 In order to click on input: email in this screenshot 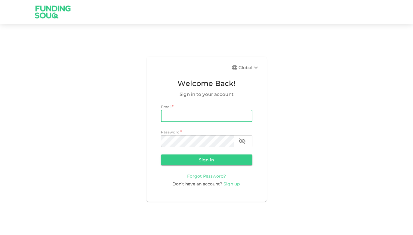, I will do `click(206, 116)`.